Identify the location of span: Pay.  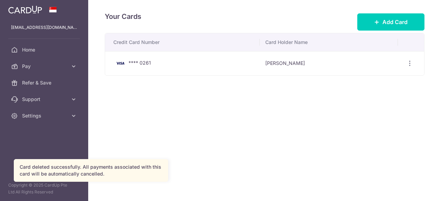
(45, 66).